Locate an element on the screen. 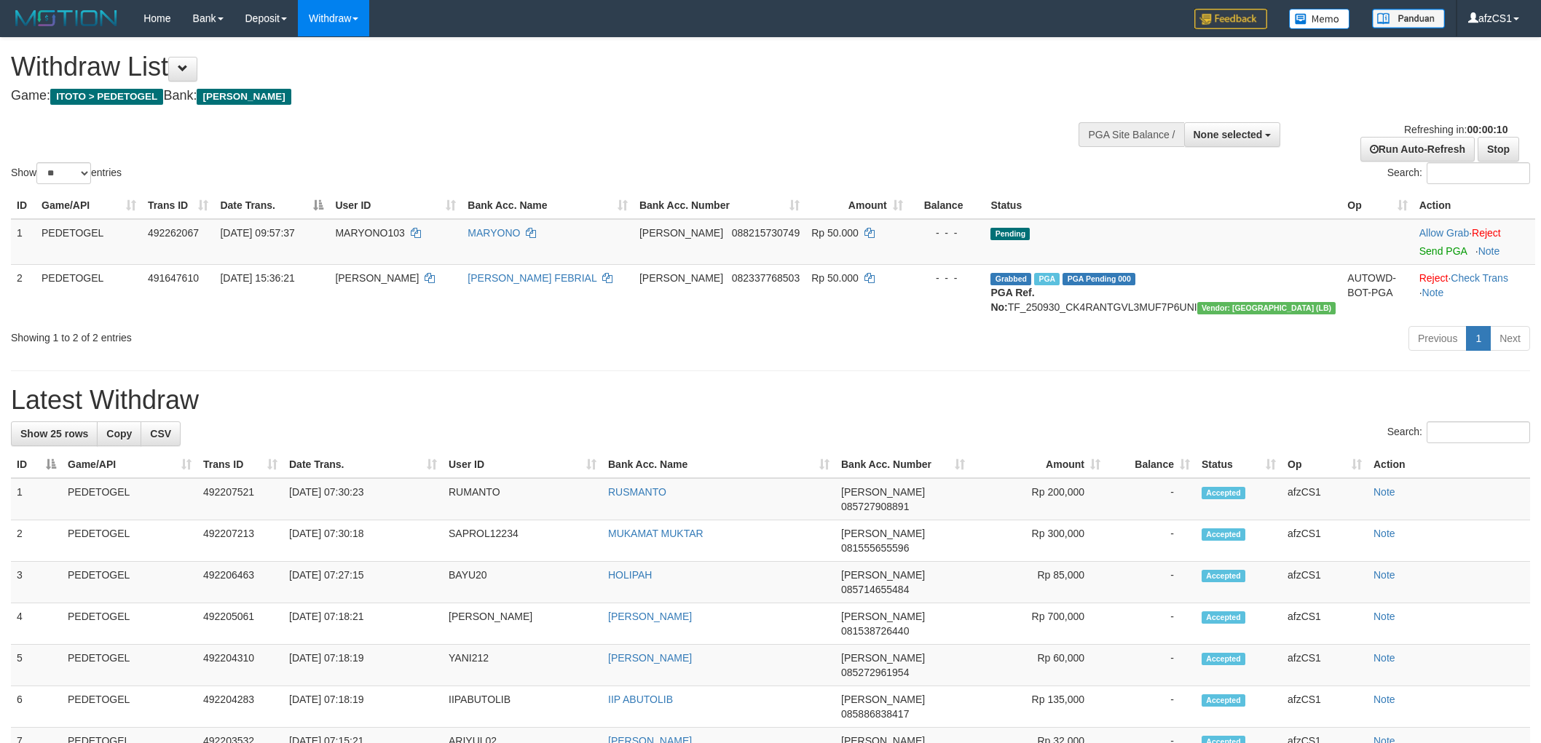 This screenshot has height=743, width=1541. a: Previous is located at coordinates (1437, 339).